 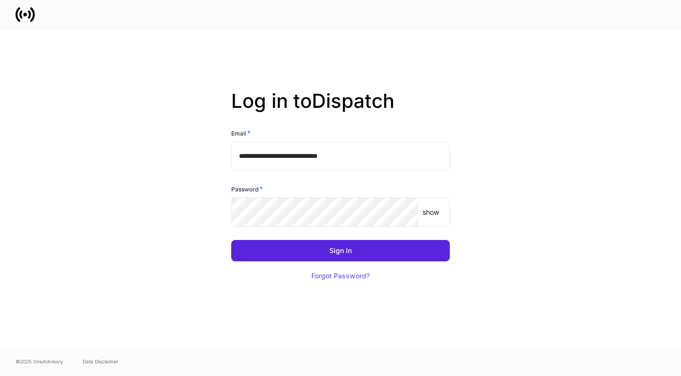 What do you see at coordinates (431, 212) in the screenshot?
I see `p: show` at bounding box center [431, 212].